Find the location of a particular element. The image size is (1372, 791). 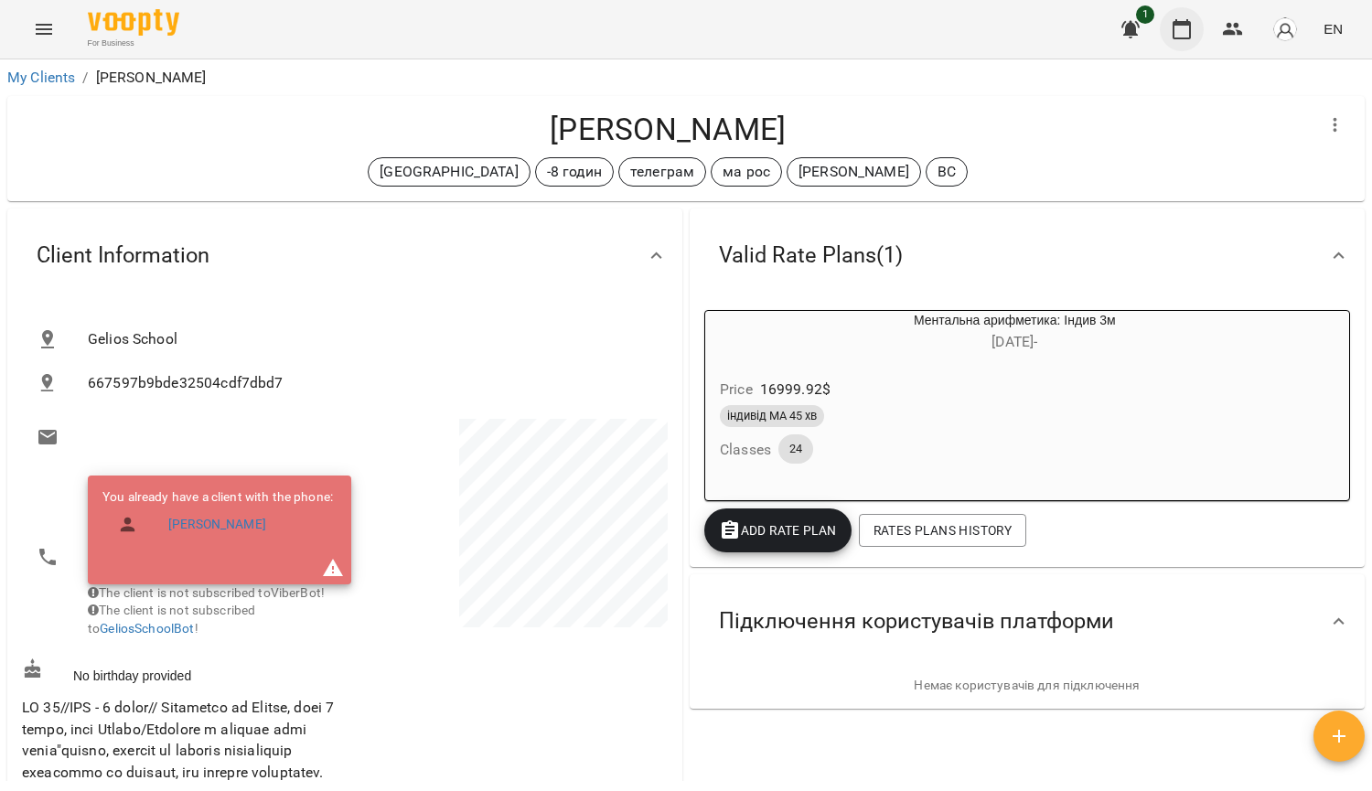

span: Rates Plans History is located at coordinates (942, 531).